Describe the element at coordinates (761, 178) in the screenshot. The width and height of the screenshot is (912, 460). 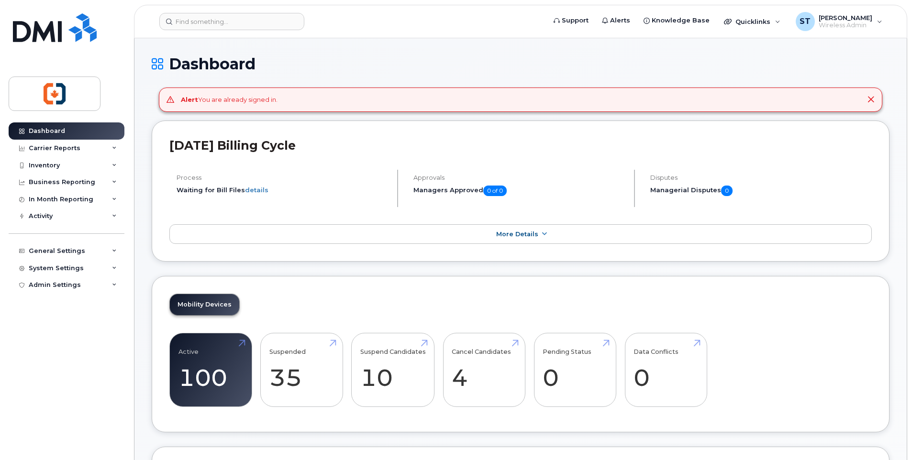
I see `h4: Disputes` at that location.